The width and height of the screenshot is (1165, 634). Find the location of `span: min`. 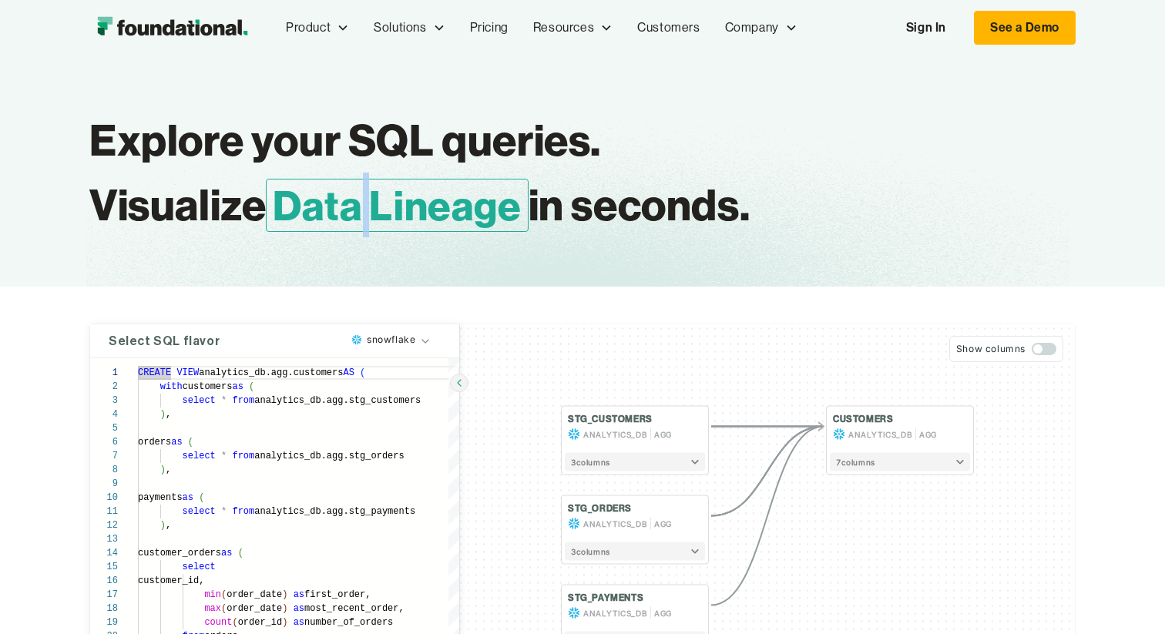

span: min is located at coordinates (213, 595).